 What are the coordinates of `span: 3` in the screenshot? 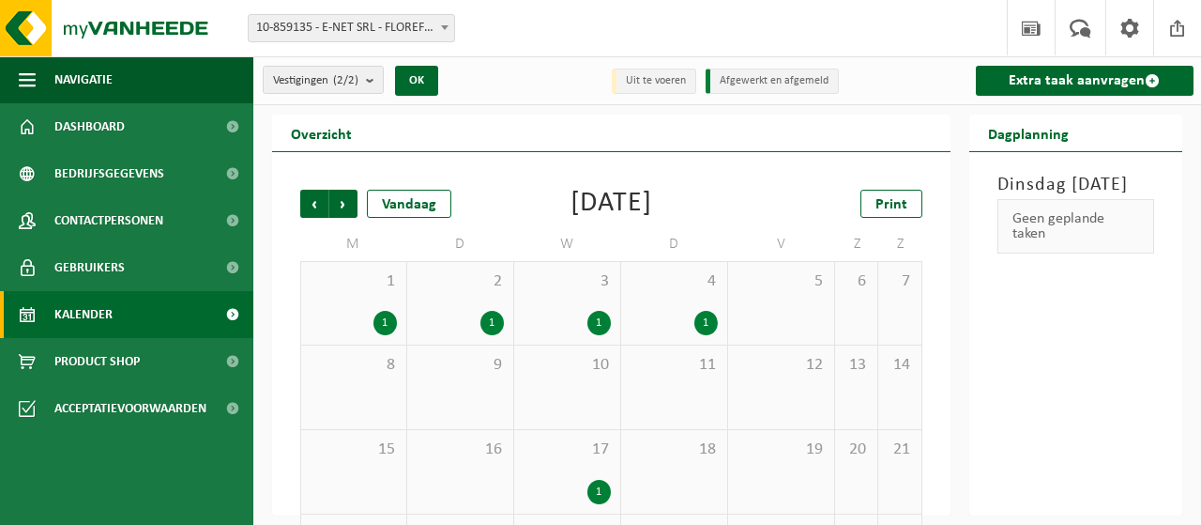 It's located at (567, 282).